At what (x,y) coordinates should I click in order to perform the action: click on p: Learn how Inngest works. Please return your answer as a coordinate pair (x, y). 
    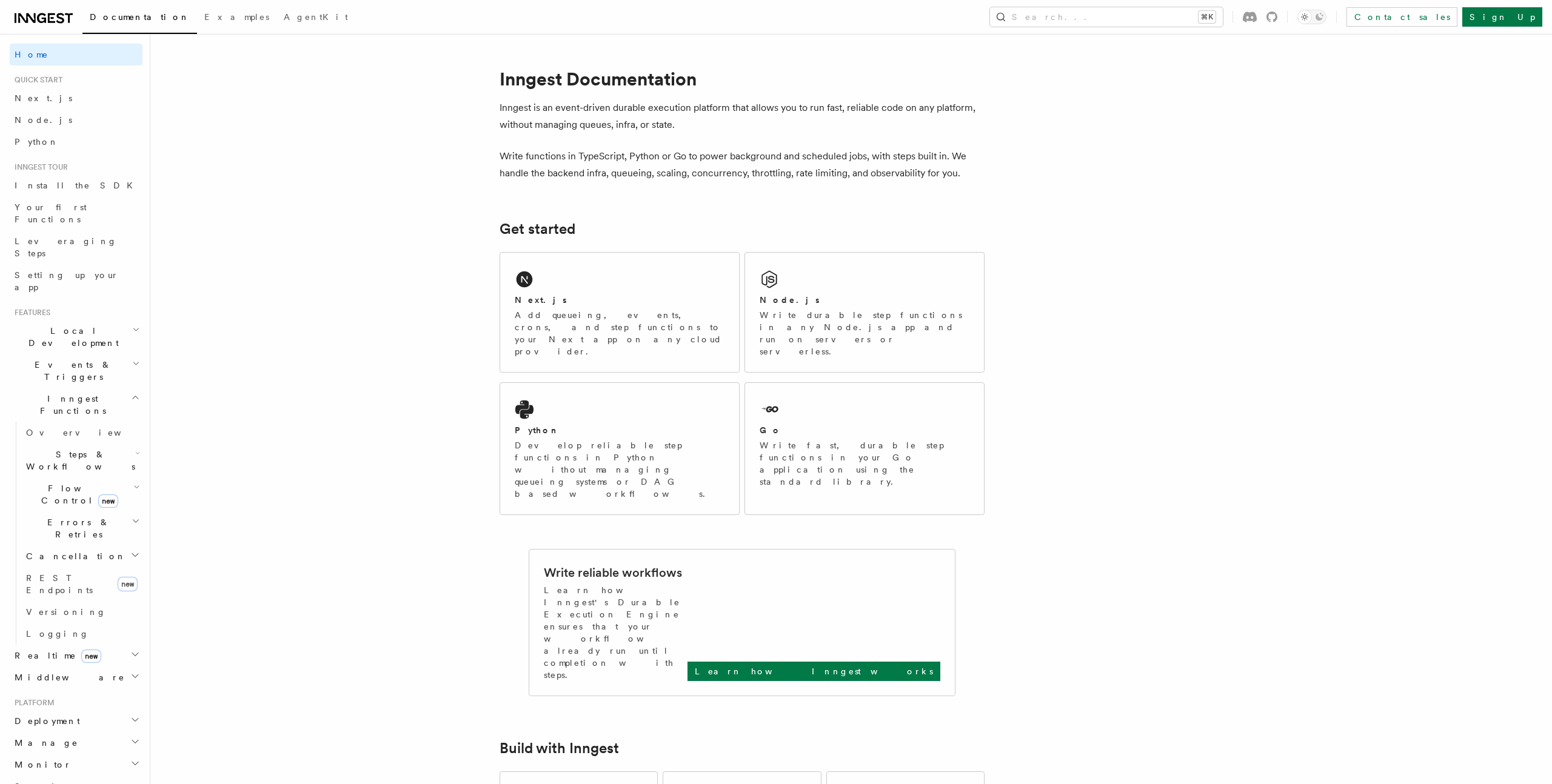
    Looking at the image, I should click on (813, 671).